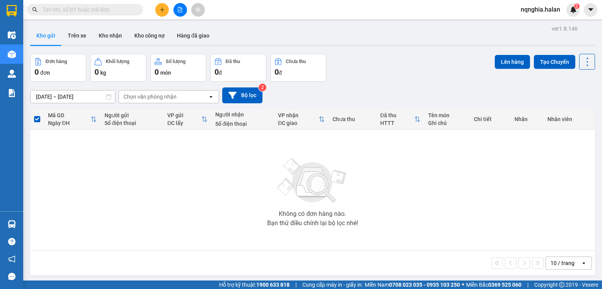 This screenshot has height=289, width=602. Describe the element at coordinates (198, 10) in the screenshot. I see `button: aim` at that location.